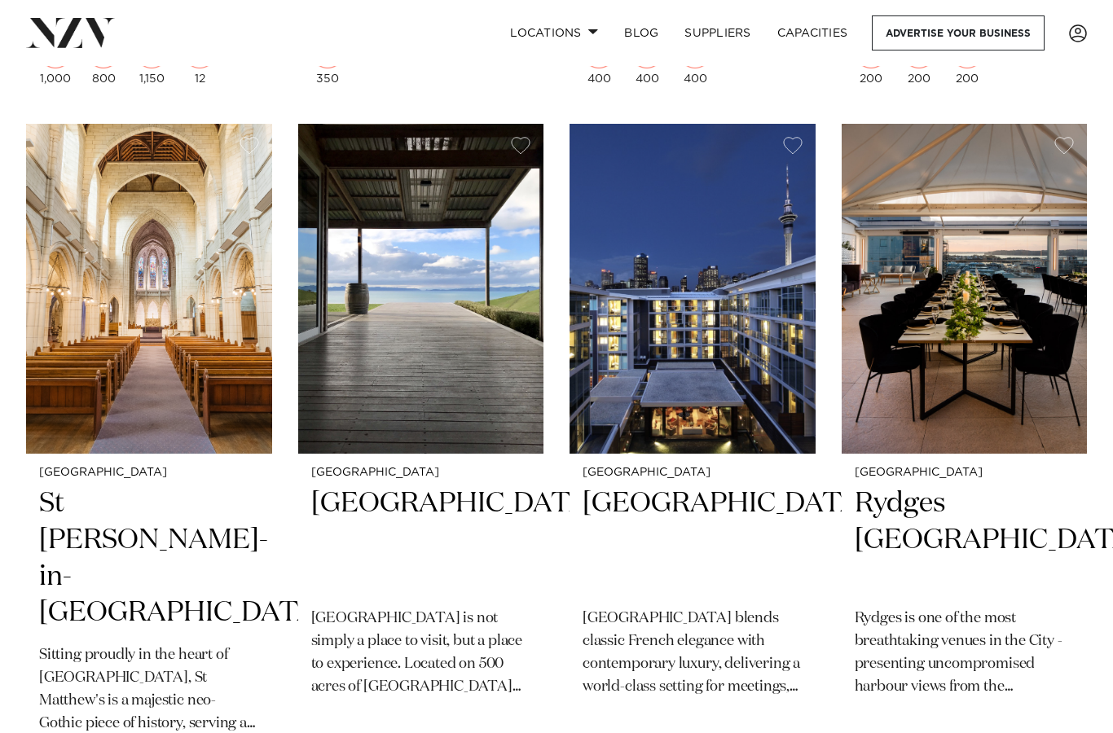 The width and height of the screenshot is (1113, 733). I want to click on a: Capacities, so click(812, 33).